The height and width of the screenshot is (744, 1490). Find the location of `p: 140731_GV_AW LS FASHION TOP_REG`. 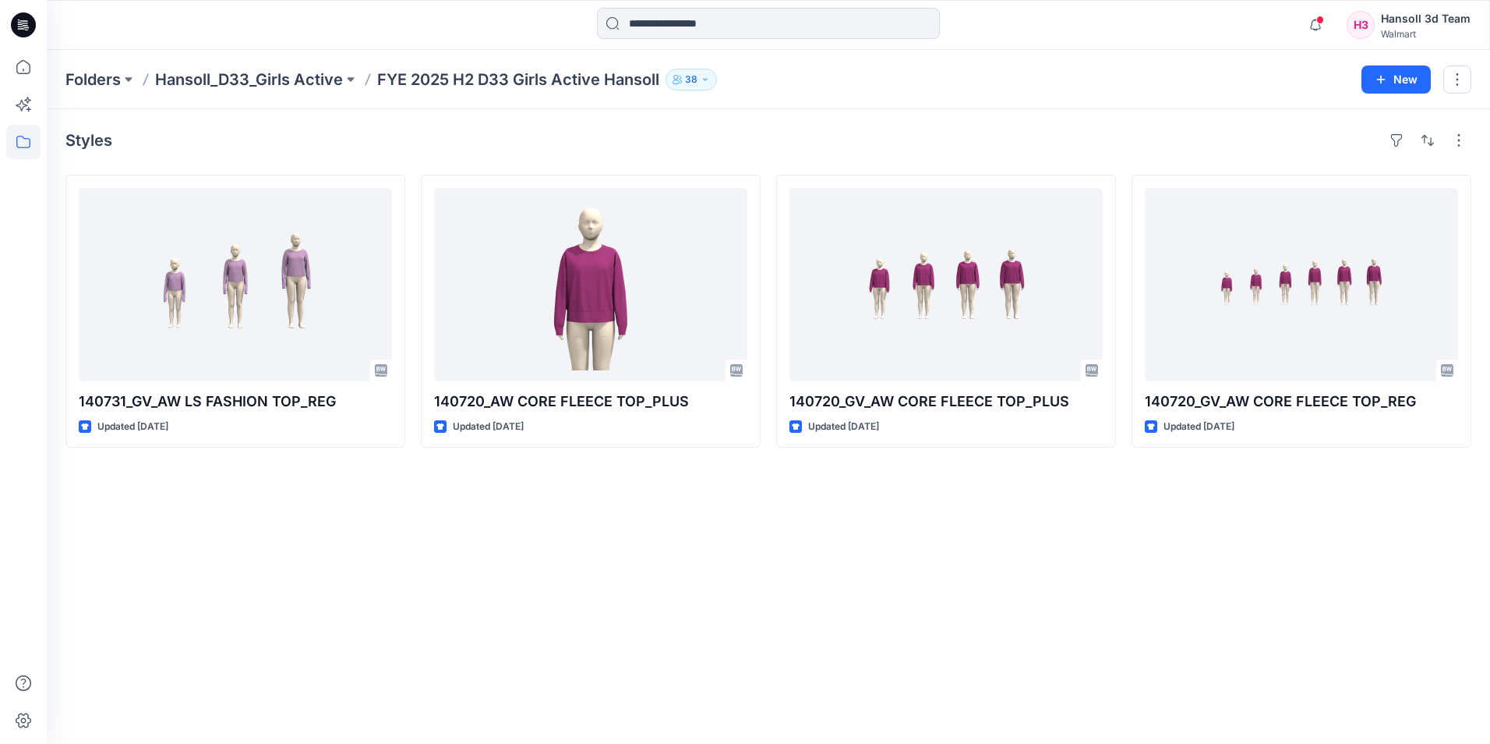

p: 140731_GV_AW LS FASHION TOP_REG is located at coordinates (235, 401).